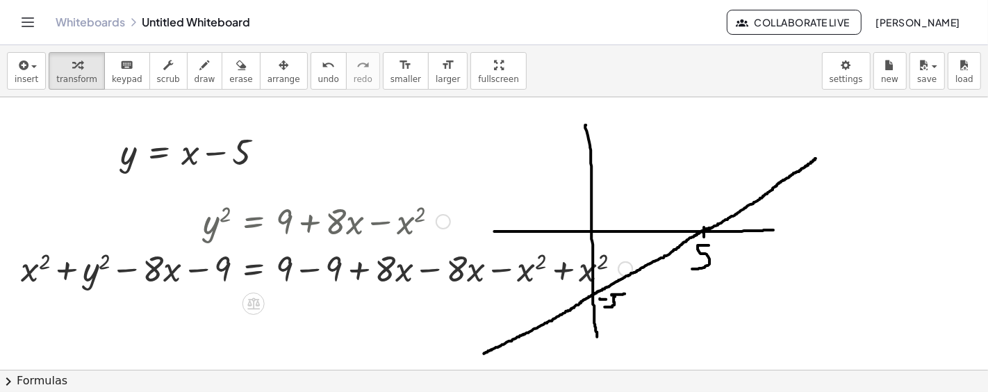  I want to click on span: transform, so click(76, 79).